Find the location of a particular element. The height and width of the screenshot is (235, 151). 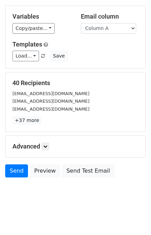

a: Copy/paste... is located at coordinates (33, 28).